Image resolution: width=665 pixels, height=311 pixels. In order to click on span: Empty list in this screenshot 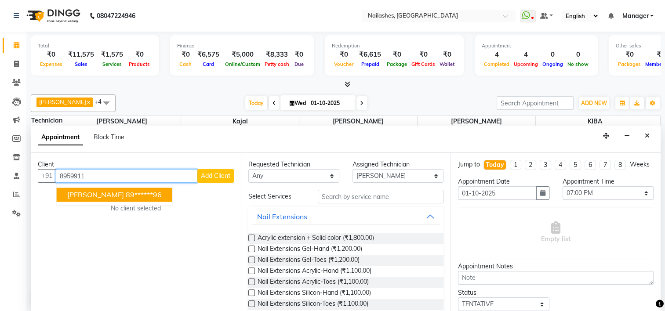, I will do `click(556, 232)`.